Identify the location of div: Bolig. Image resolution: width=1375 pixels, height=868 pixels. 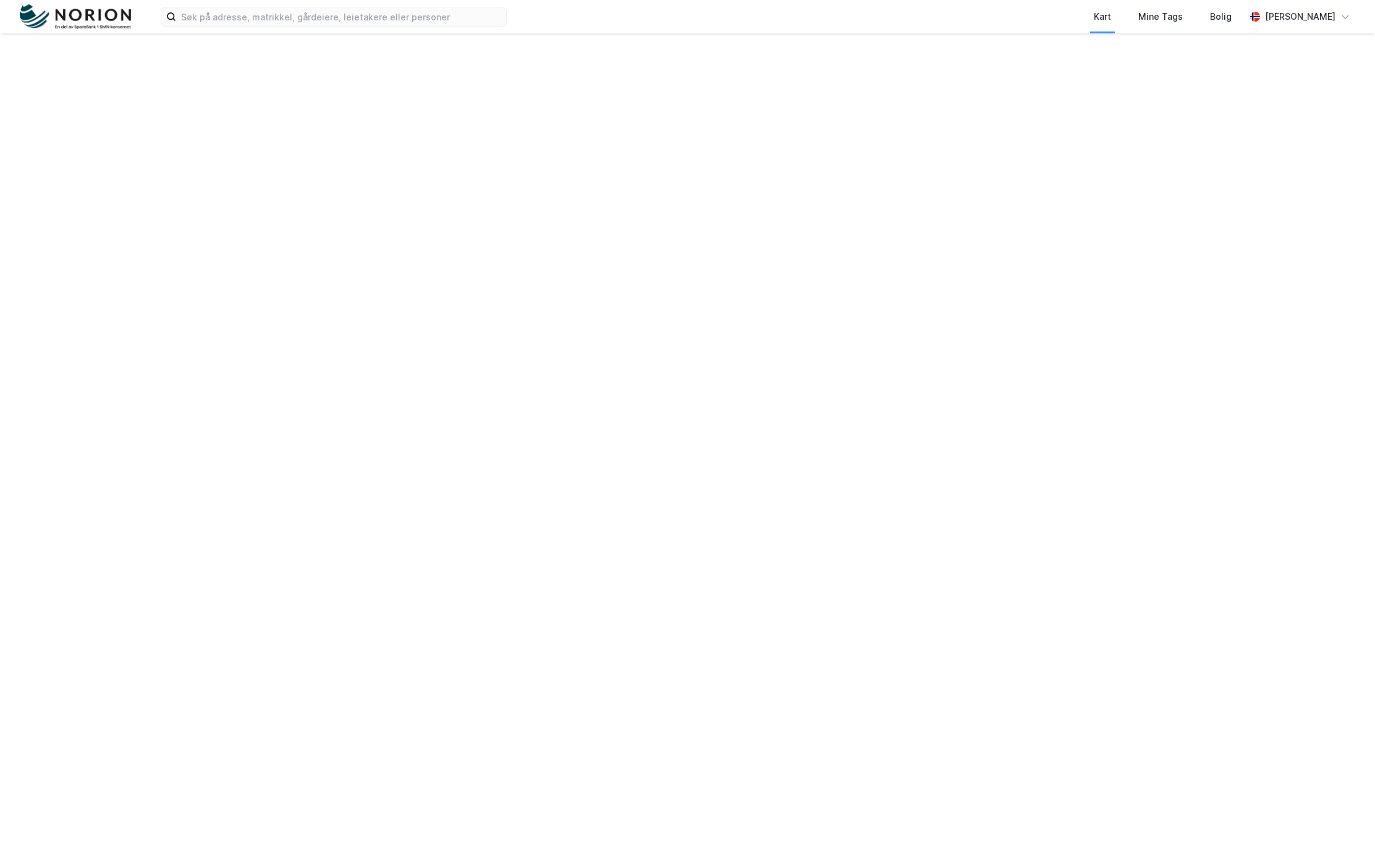
(1220, 16).